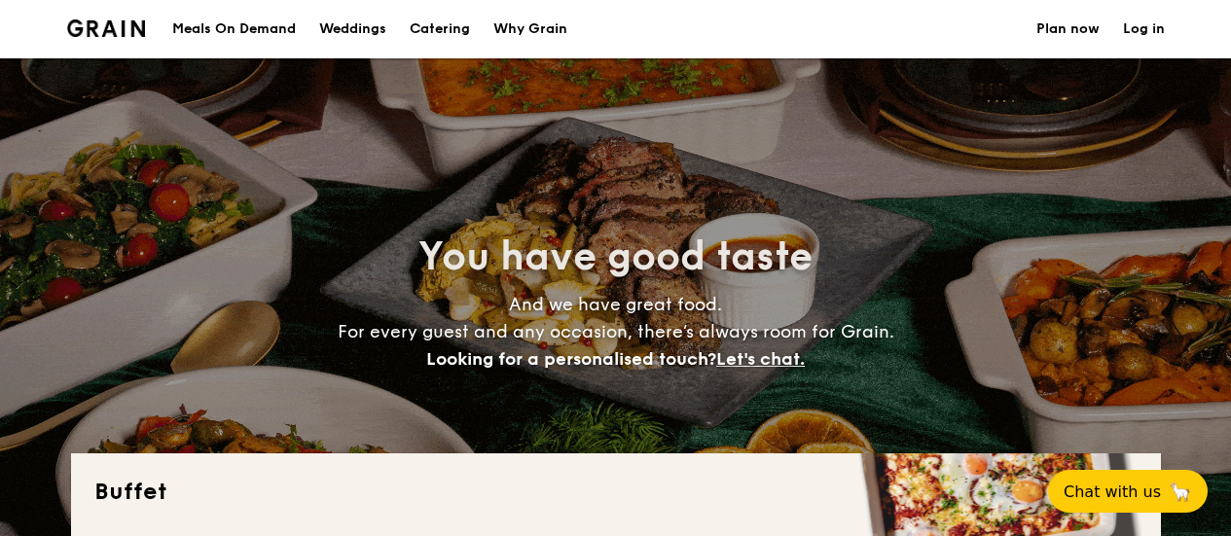 Image resolution: width=1231 pixels, height=536 pixels. What do you see at coordinates (616, 492) in the screenshot?
I see `h2: Buffet` at bounding box center [616, 492].